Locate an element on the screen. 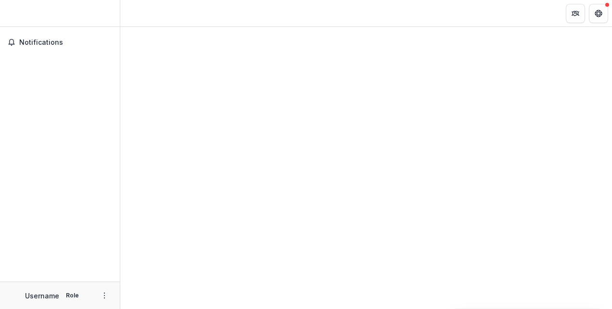 The image size is (612, 309). button: Notifications is located at coordinates (60, 42).